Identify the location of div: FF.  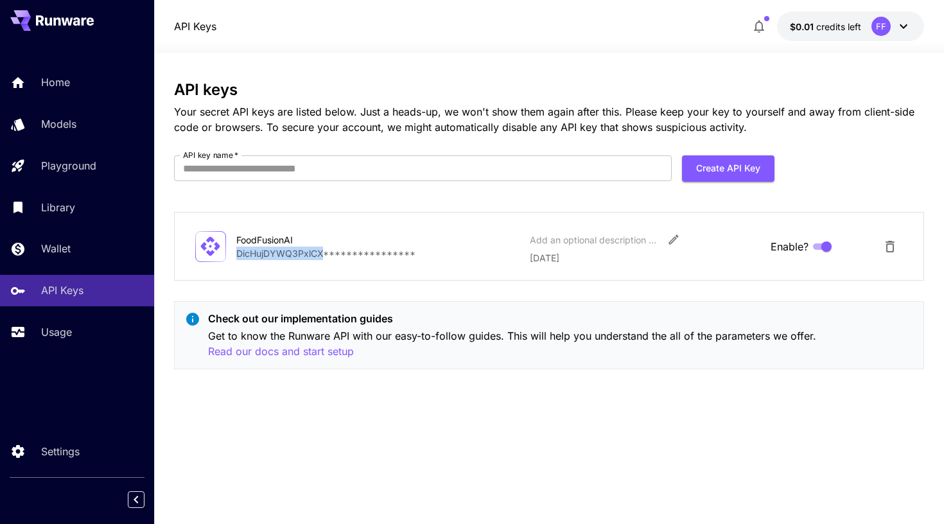
(881, 26).